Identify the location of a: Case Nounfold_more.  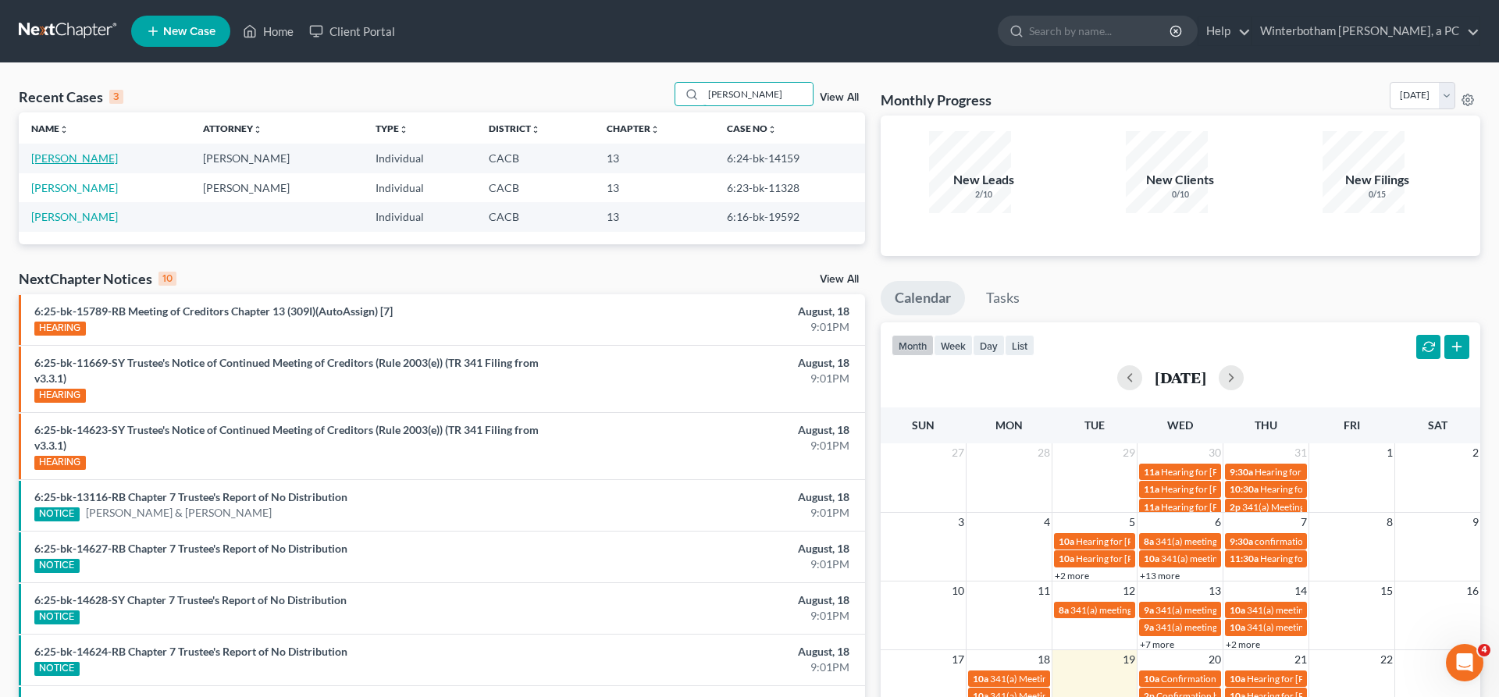
(752, 128).